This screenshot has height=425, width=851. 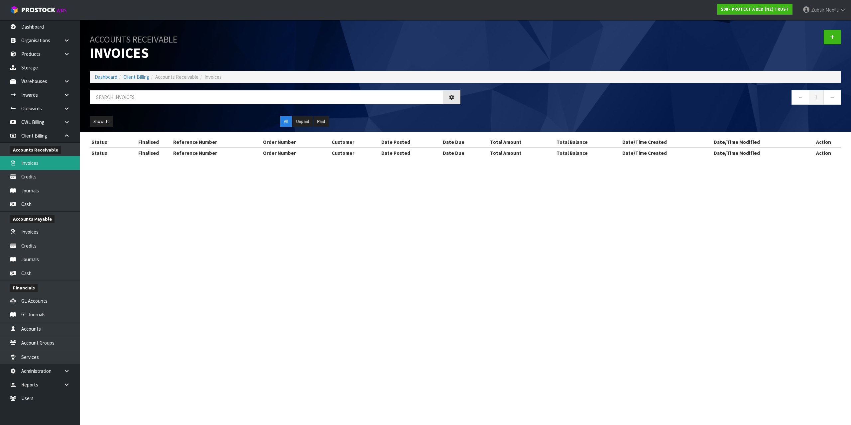 I want to click on button: All, so click(x=286, y=122).